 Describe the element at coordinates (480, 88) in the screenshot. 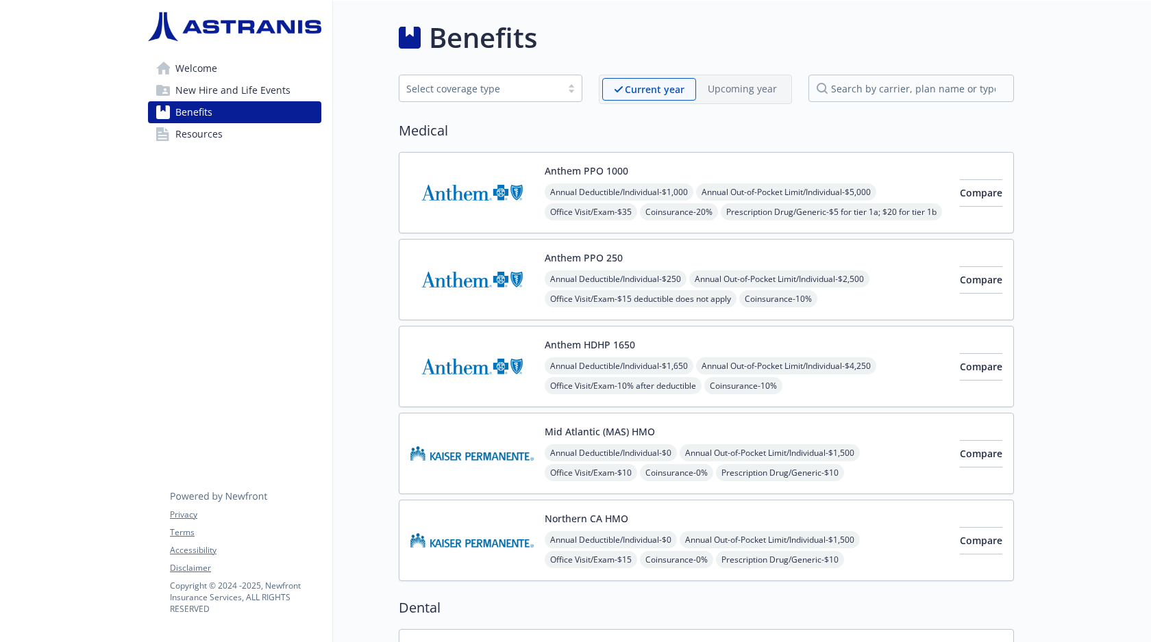

I see `div: Select coverage type` at that location.